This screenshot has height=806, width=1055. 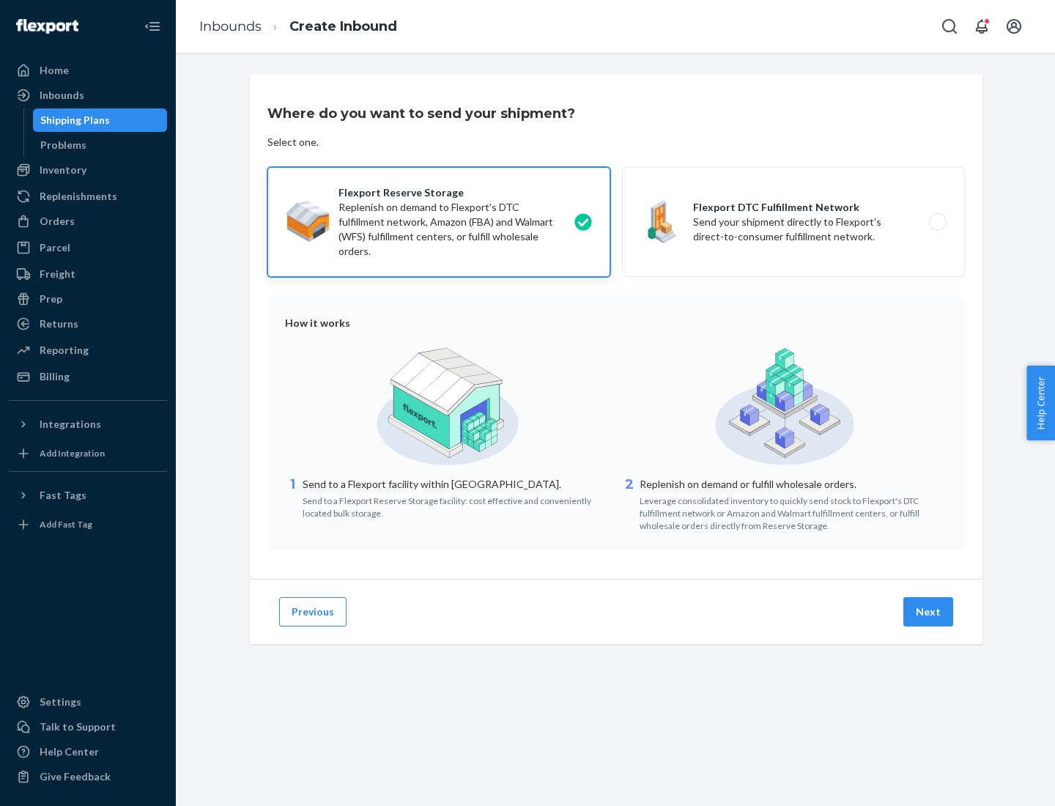 What do you see at coordinates (88, 196) in the screenshot?
I see `a: Replenishments` at bounding box center [88, 196].